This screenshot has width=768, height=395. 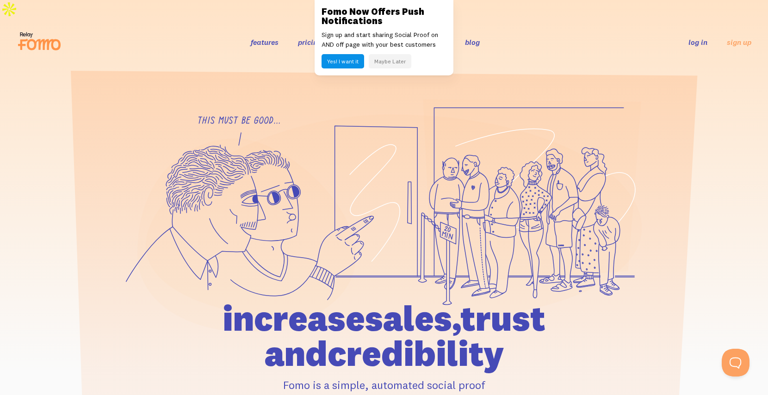 What do you see at coordinates (310, 42) in the screenshot?
I see `a: pricing` at bounding box center [310, 42].